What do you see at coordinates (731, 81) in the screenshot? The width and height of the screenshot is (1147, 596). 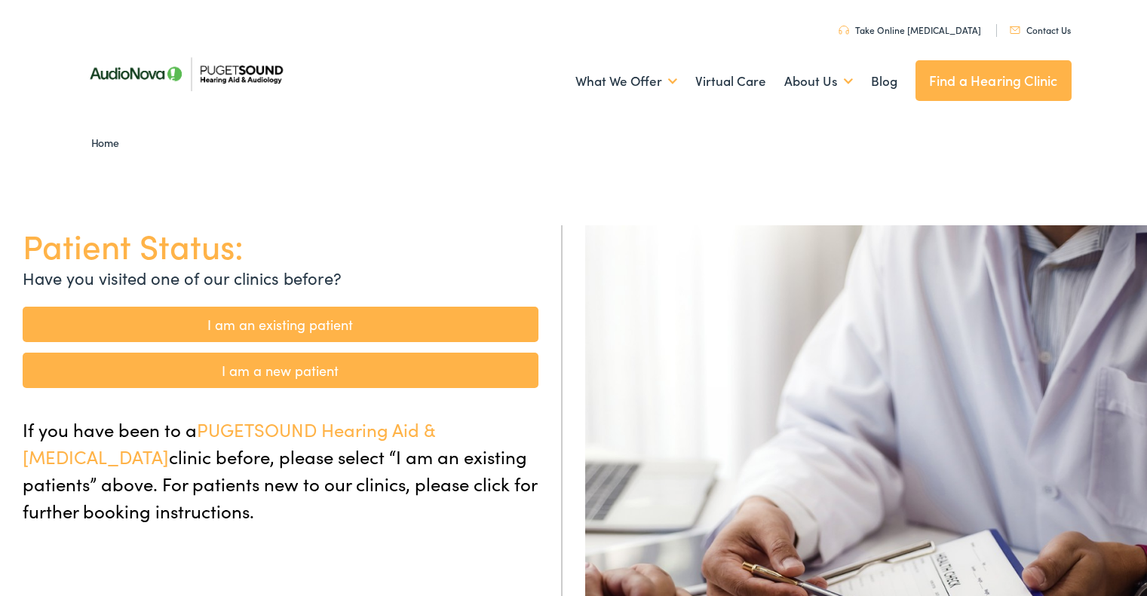 I see `a: Virtual Care` at bounding box center [731, 81].